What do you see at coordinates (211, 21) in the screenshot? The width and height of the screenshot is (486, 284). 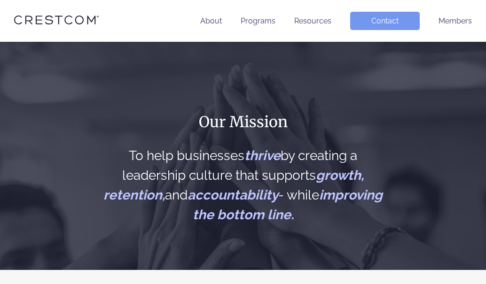 I see `a: About` at bounding box center [211, 21].